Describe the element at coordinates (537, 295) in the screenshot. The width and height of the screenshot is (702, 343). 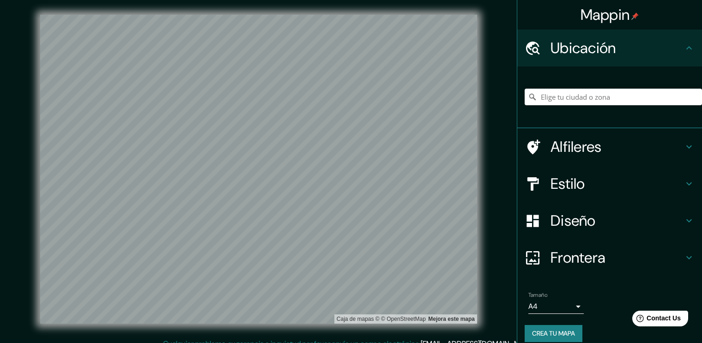
I see `label: Tamaño` at that location.